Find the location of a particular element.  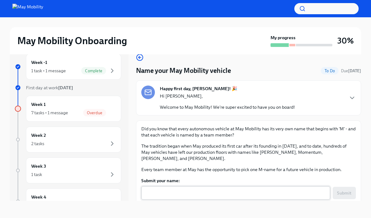

p: Did you know that every autonomous vehicle at May Mobility has its very own name that begins with... is located at coordinates (249, 132).